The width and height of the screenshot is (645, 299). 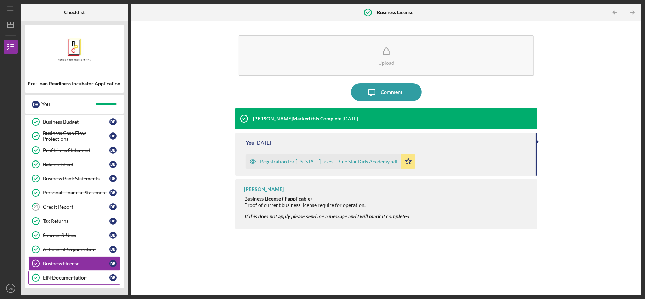 What do you see at coordinates (74, 84) in the screenshot?
I see `div: Pre-Loan Readiness Incubator Application` at bounding box center [74, 84].